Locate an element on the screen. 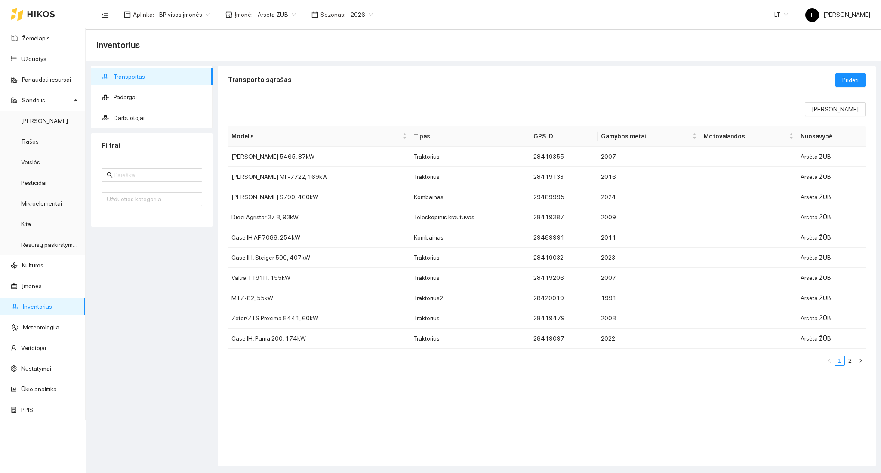 This screenshot has height=473, width=881. span: Įmonė : is located at coordinates (244, 15).